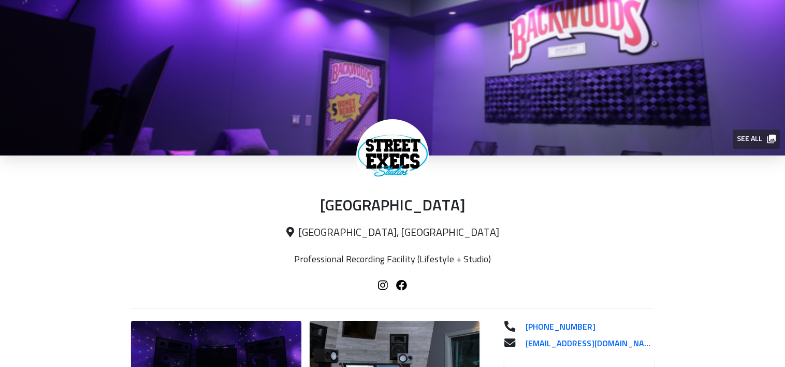  Describe the element at coordinates (393, 155) in the screenshot. I see `img: Street Exec Studios` at that location.